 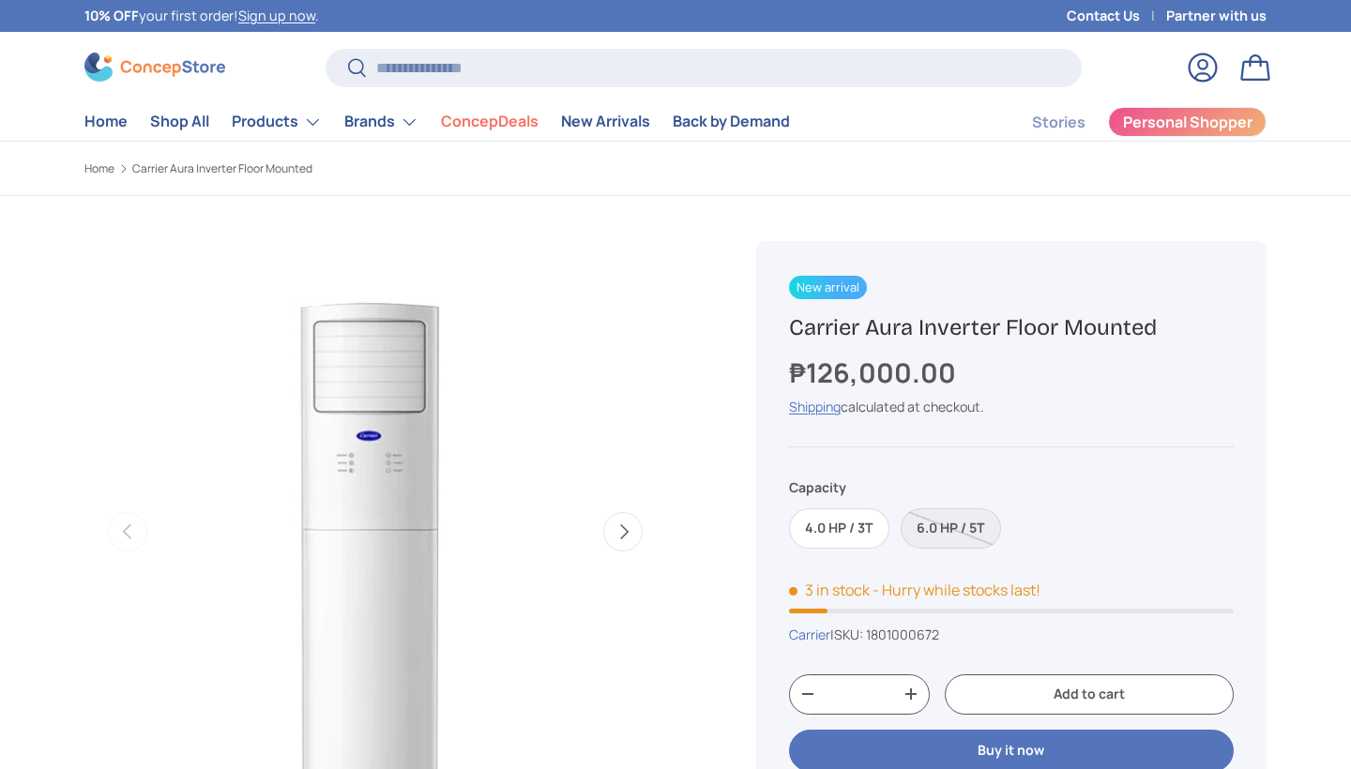 What do you see at coordinates (951, 528) in the screenshot?
I see `label: Sold out` at bounding box center [951, 528].